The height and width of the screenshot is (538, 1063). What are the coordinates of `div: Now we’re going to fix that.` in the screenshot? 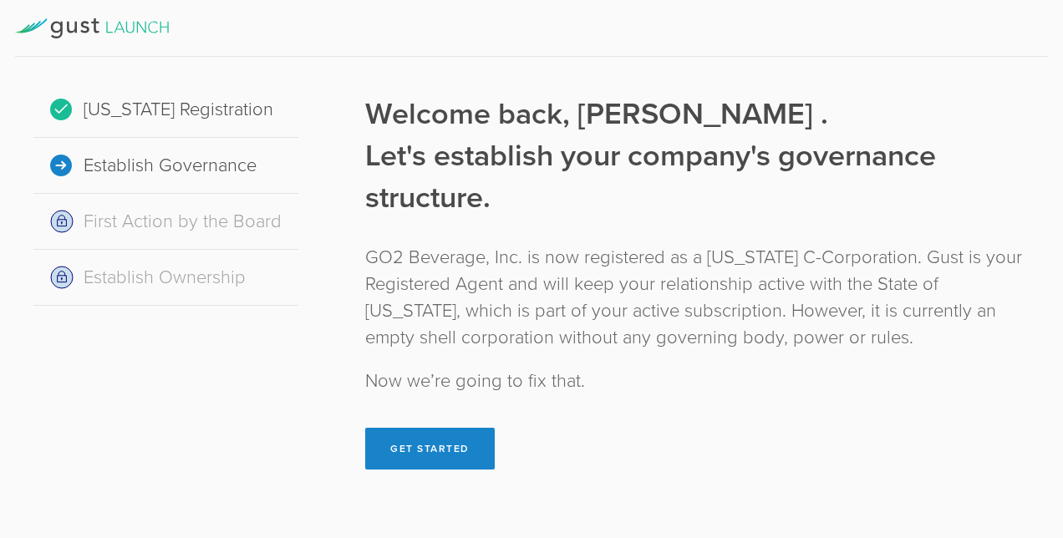 It's located at (697, 381).